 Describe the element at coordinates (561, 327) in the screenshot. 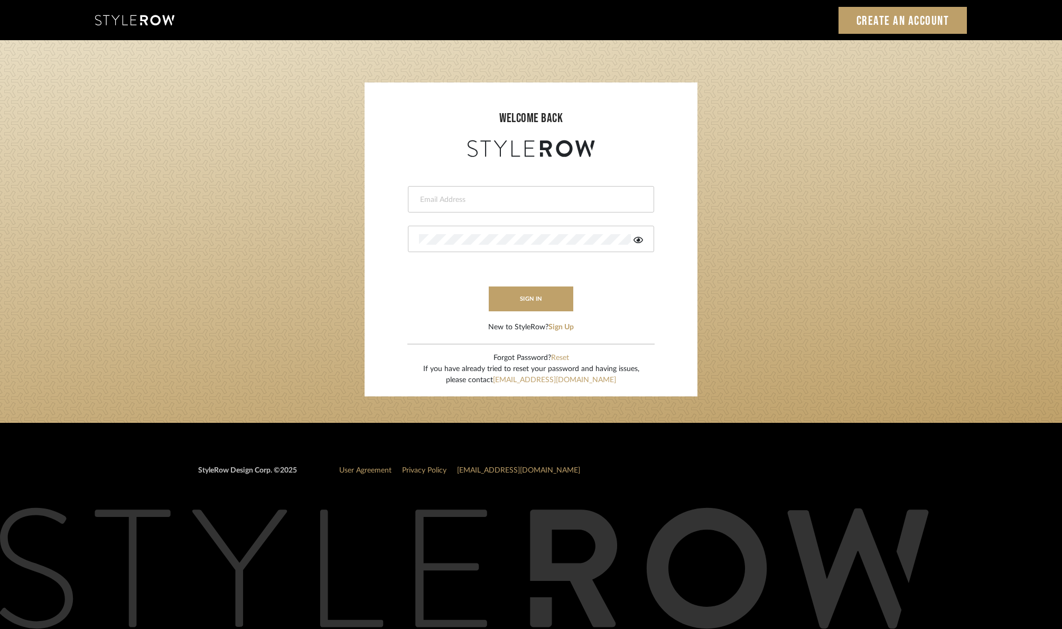

I see `button: Sign Up` at that location.